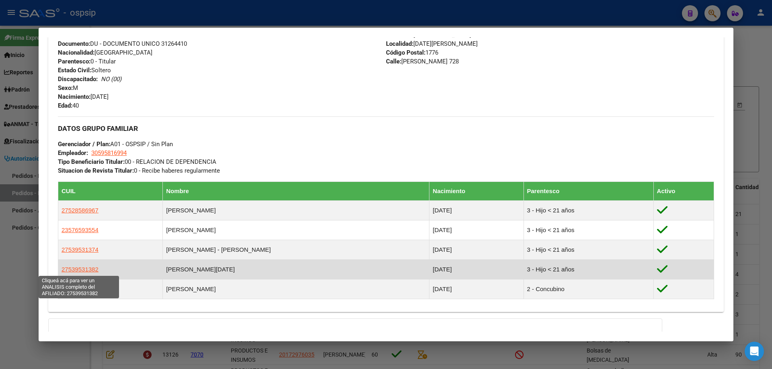 The image size is (772, 369). Describe the element at coordinates (65, 106) in the screenshot. I see `strong: Edad:` at that location.